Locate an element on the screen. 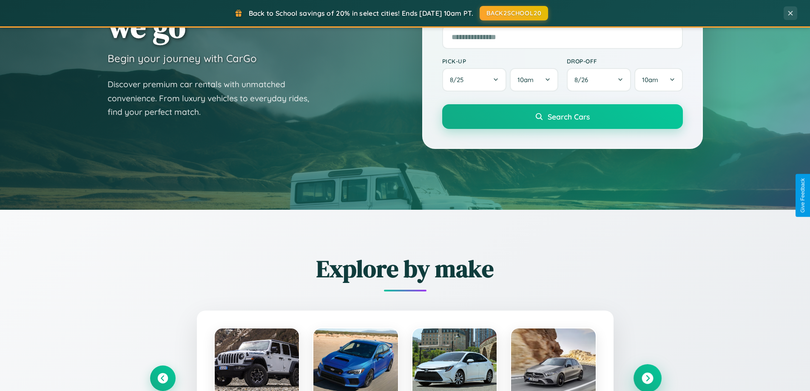  button: Search Cars is located at coordinates (562, 116).